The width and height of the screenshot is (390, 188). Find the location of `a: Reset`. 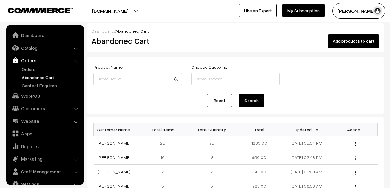

a: Reset is located at coordinates (220, 100).